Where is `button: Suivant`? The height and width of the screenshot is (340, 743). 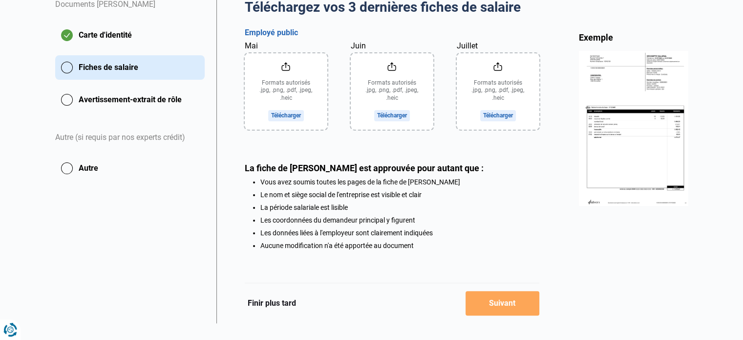 button: Suivant is located at coordinates (502, 303).